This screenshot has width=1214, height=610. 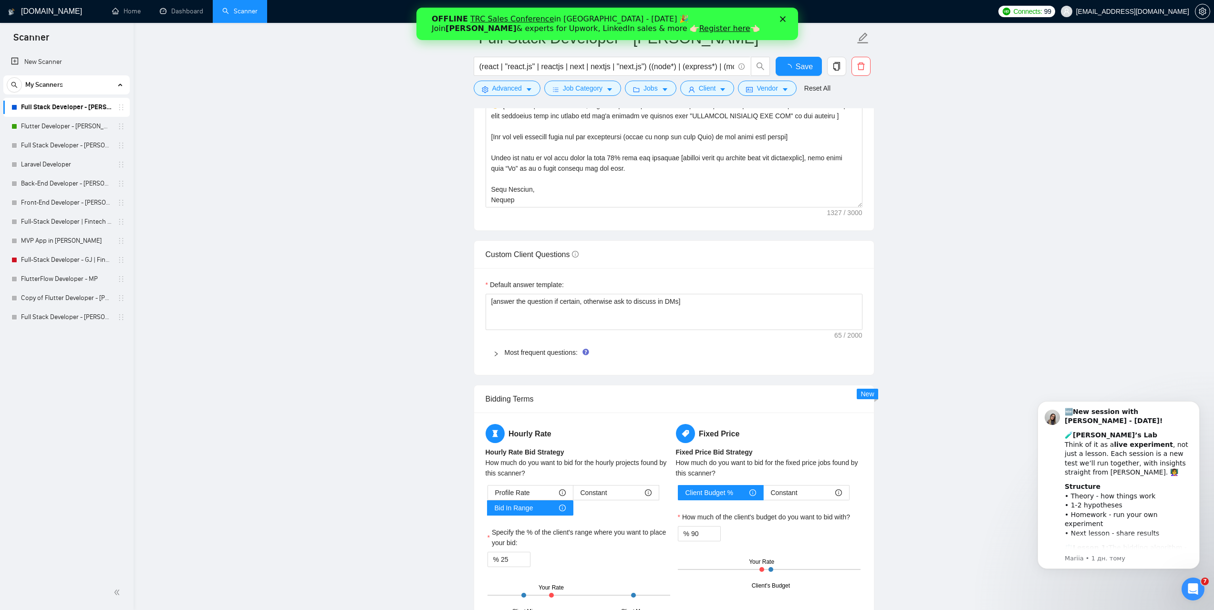 I want to click on span: bars, so click(x=556, y=89).